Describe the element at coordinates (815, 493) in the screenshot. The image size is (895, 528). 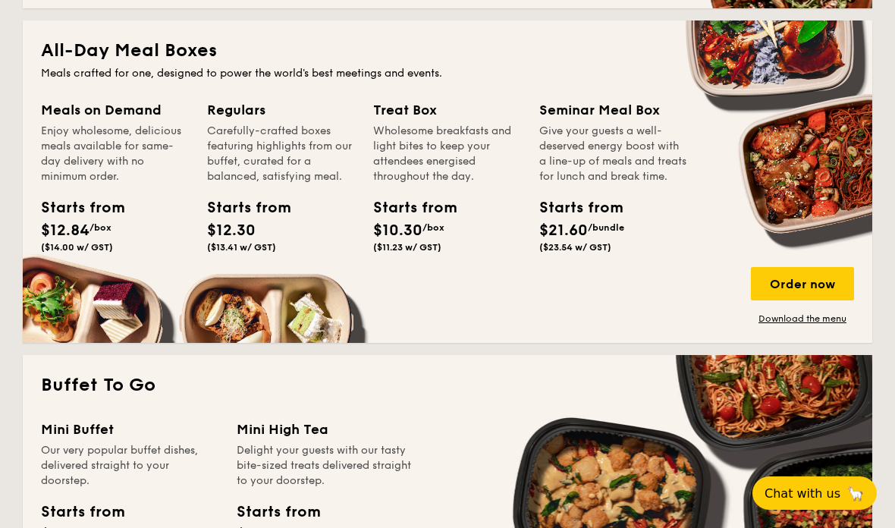
I see `button: Chat with us🦙` at that location.